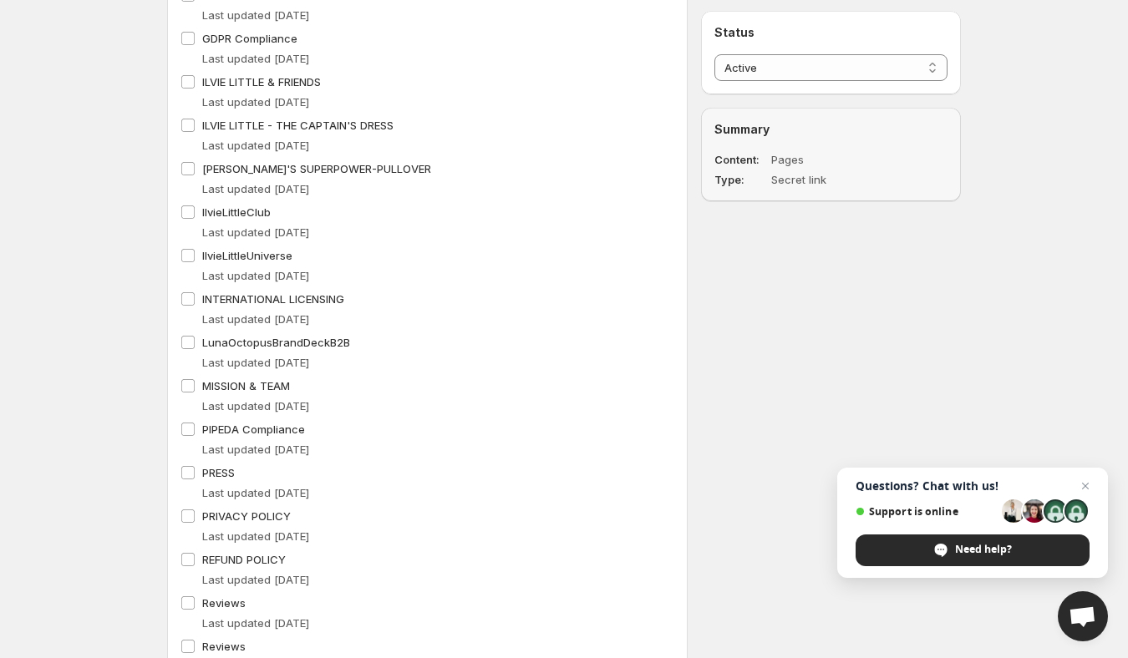 The width and height of the screenshot is (1128, 658). Describe the element at coordinates (253, 429) in the screenshot. I see `span: PIPEDA Compliance` at that location.